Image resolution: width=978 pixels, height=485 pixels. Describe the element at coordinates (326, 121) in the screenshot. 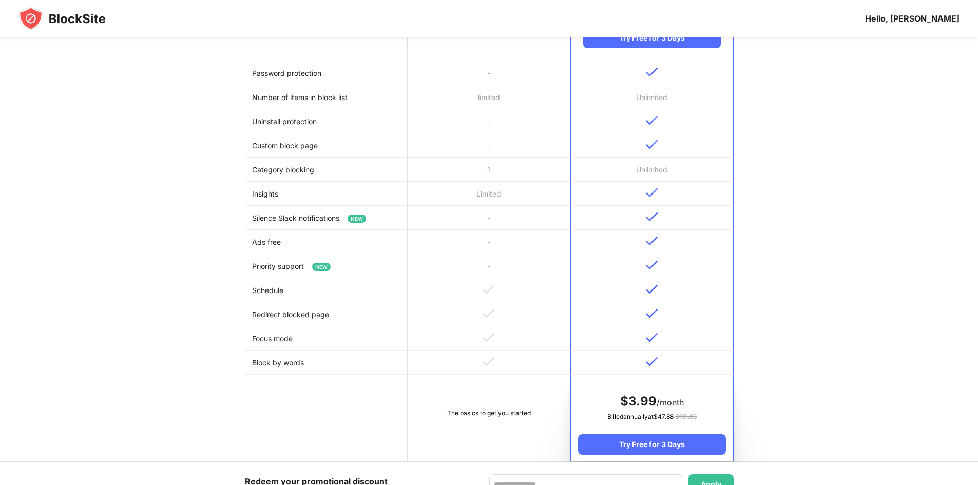

I see `td: Uninstall protection` at that location.